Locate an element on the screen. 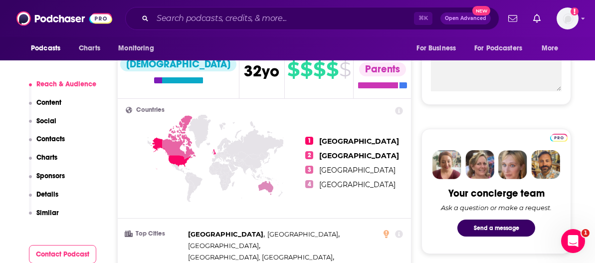 The width and height of the screenshot is (595, 263). span: Charts is located at coordinates (89, 48).